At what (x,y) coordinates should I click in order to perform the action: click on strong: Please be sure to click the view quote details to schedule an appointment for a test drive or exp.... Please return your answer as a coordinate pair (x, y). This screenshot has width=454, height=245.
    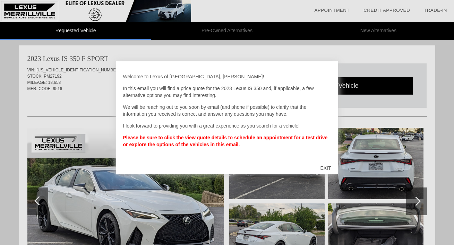
    Looking at the image, I should click on (226, 141).